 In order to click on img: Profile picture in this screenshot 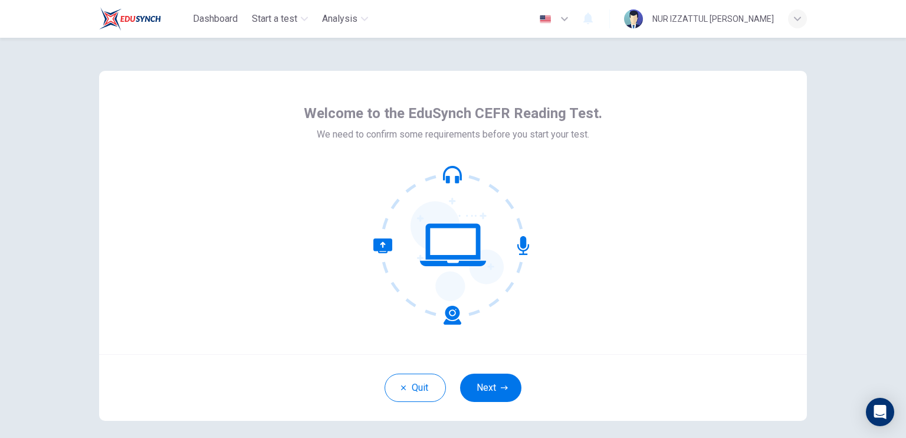, I will do `click(633, 19)`.